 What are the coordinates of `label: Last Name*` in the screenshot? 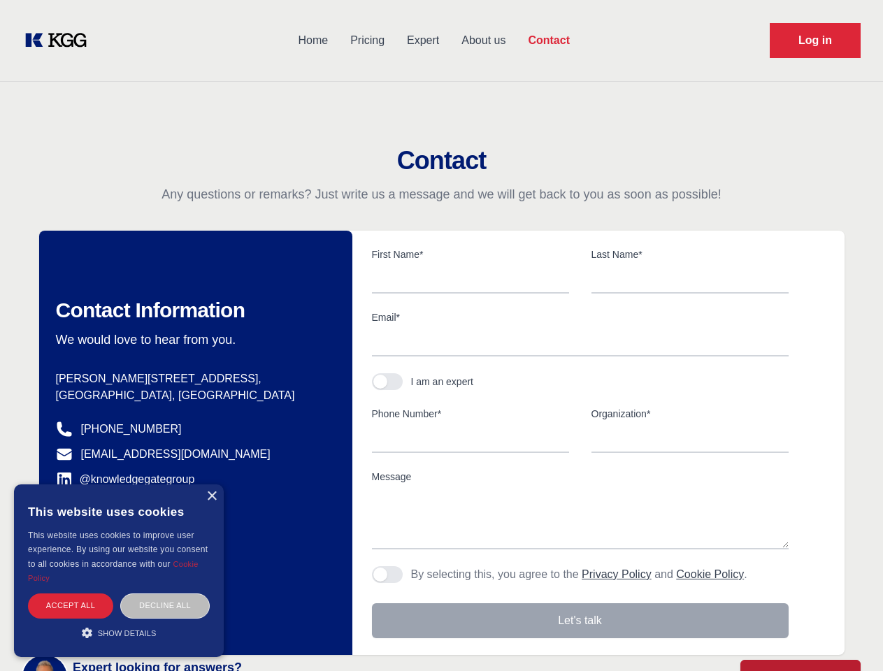 It's located at (690, 255).